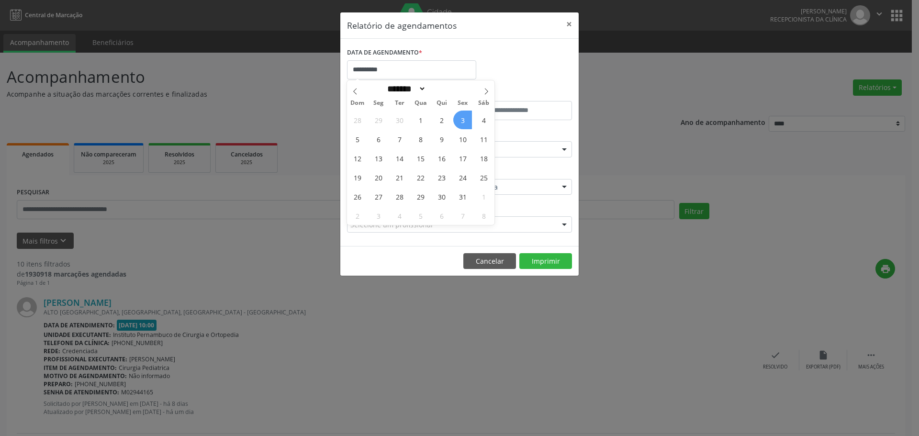 This screenshot has height=436, width=919. I want to click on span: Novembro 3, 2025, so click(378, 215).